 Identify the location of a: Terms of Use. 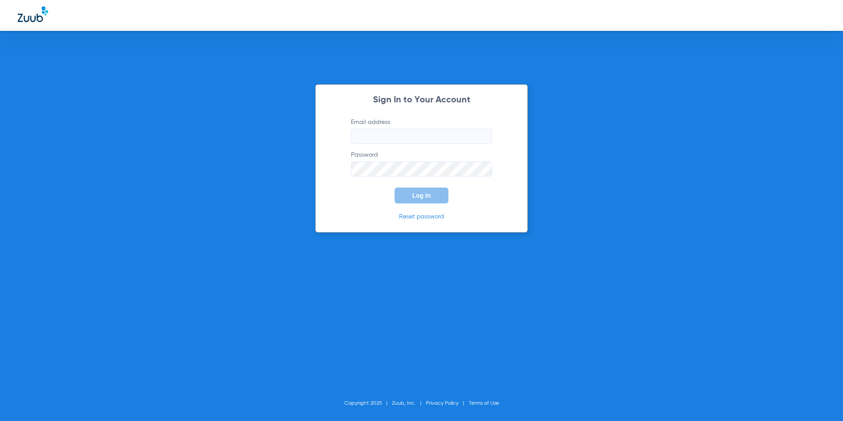
(484, 403).